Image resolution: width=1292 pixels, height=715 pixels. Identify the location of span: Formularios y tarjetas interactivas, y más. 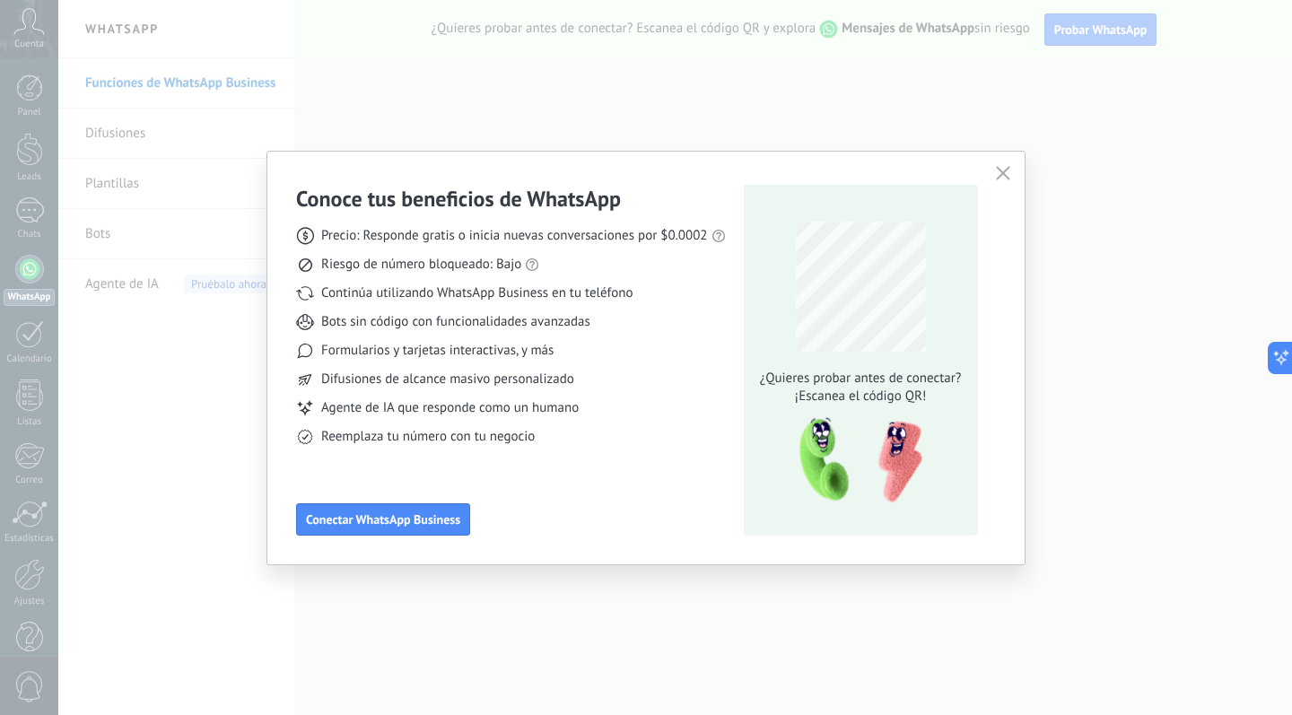
(437, 351).